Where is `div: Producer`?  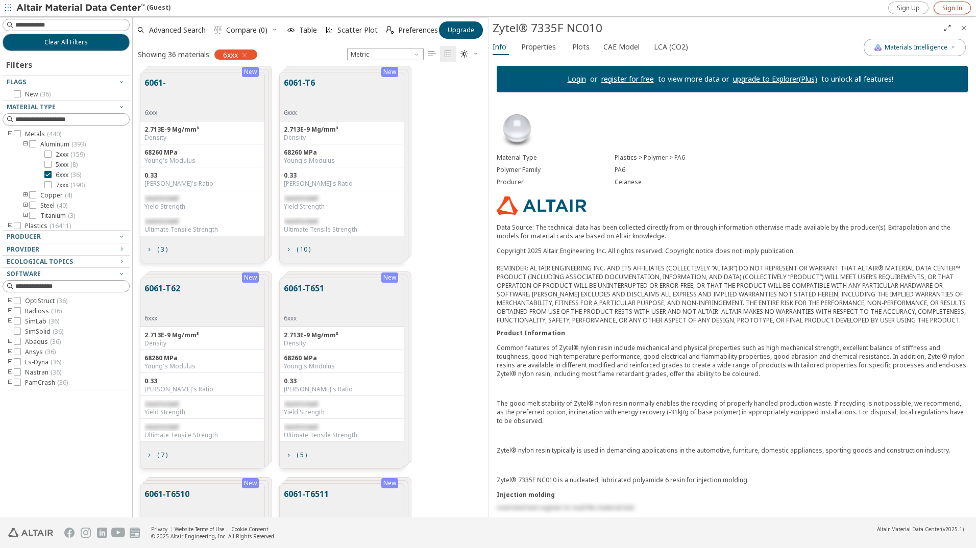 div: Producer is located at coordinates (555, 182).